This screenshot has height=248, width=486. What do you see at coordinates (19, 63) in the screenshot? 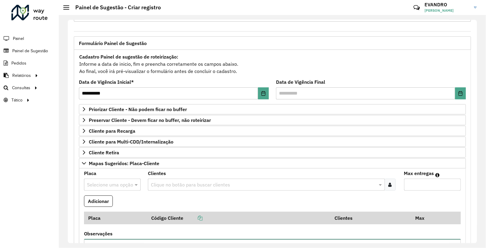
I see `span: Pedidos` at bounding box center [19, 63].